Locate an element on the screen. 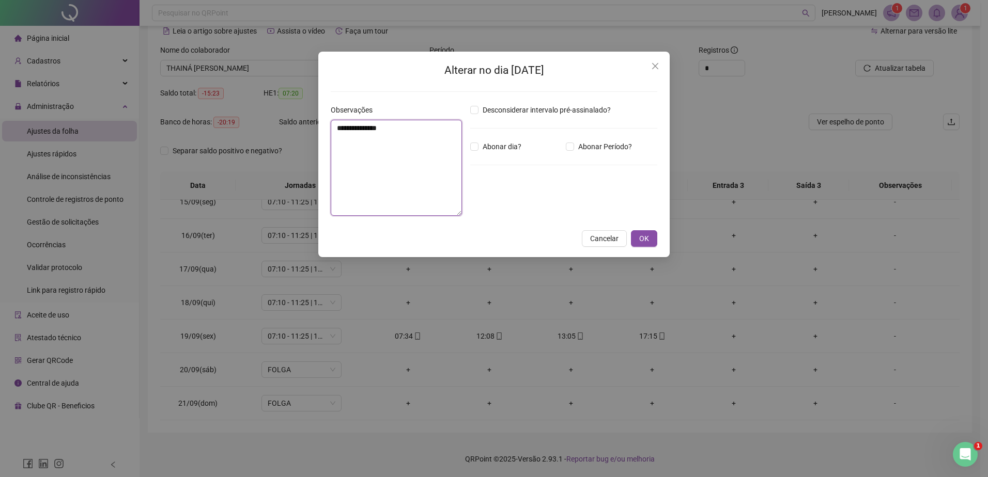  span: Desconsiderar intervalo pré-assinalado? is located at coordinates (547, 110).